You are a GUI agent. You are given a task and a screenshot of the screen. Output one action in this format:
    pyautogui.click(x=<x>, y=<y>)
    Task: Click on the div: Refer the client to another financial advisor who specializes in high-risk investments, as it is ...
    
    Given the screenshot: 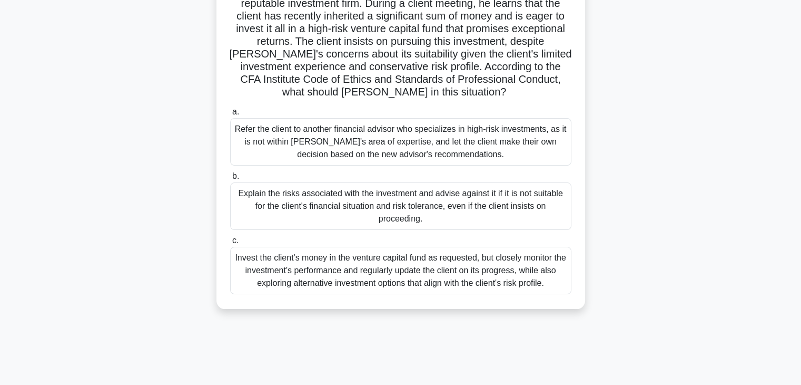 What is the action you would take?
    pyautogui.click(x=401, y=142)
    